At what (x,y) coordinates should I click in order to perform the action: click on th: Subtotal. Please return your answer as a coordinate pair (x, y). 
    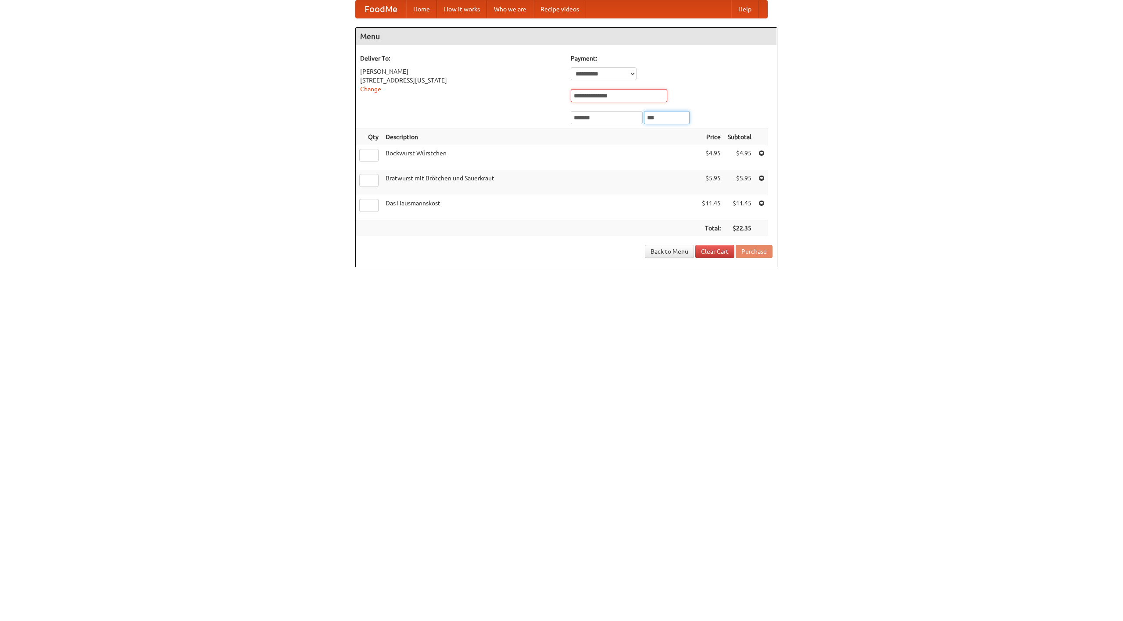
    Looking at the image, I should click on (740, 137).